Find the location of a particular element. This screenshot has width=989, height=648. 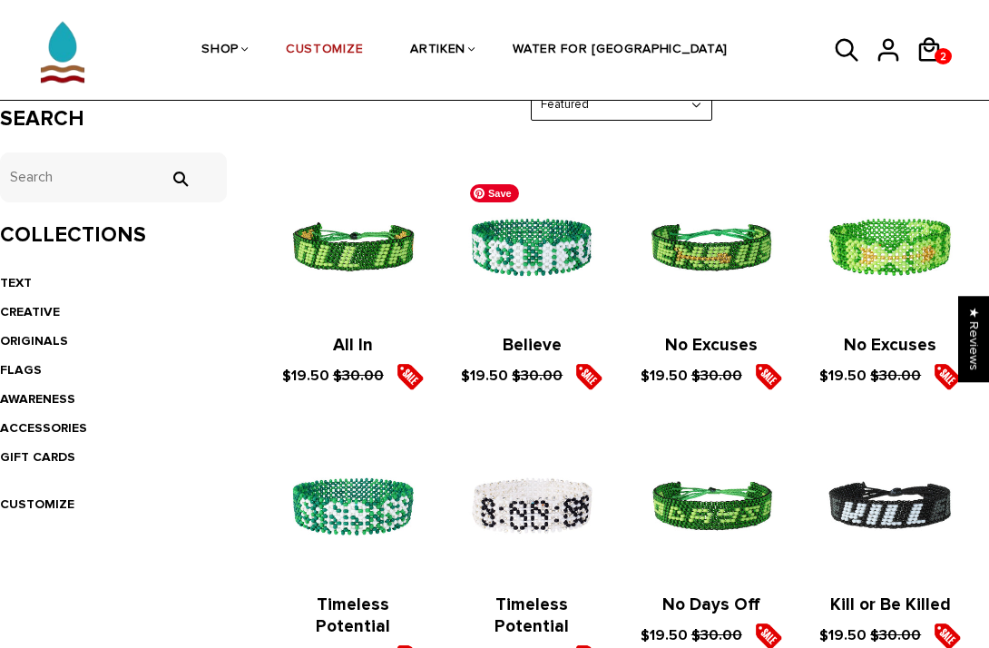

a: Believe is located at coordinates (532, 345).